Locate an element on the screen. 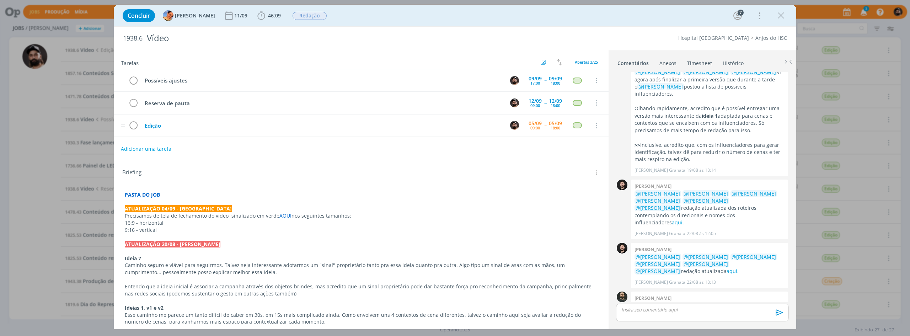 This screenshot has width=910, height=336. p: redação atualizada dos roteiros contemplando os direcionais e nomes dos influenciadores is located at coordinates (709, 208).